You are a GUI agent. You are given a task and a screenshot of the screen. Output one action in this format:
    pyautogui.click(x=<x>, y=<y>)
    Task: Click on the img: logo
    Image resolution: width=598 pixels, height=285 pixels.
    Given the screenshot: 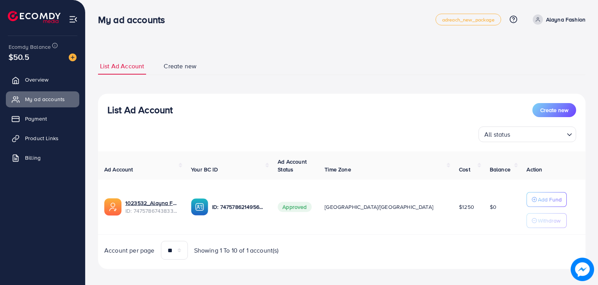 What is the action you would take?
    pyautogui.click(x=34, y=17)
    